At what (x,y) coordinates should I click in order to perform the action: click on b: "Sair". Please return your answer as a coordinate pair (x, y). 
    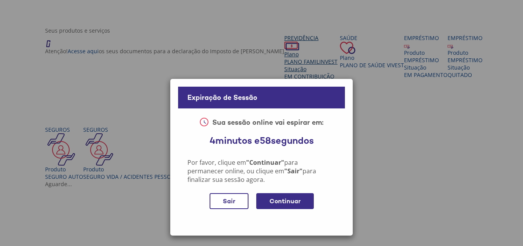
    Looking at the image, I should click on (293, 171).